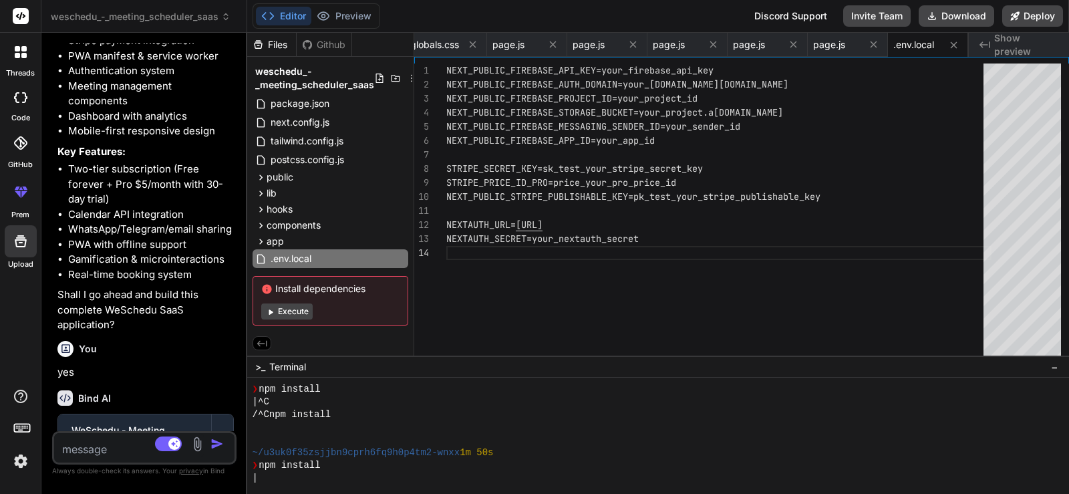 Image resolution: width=1069 pixels, height=494 pixels. I want to click on div: 13, so click(422, 239).